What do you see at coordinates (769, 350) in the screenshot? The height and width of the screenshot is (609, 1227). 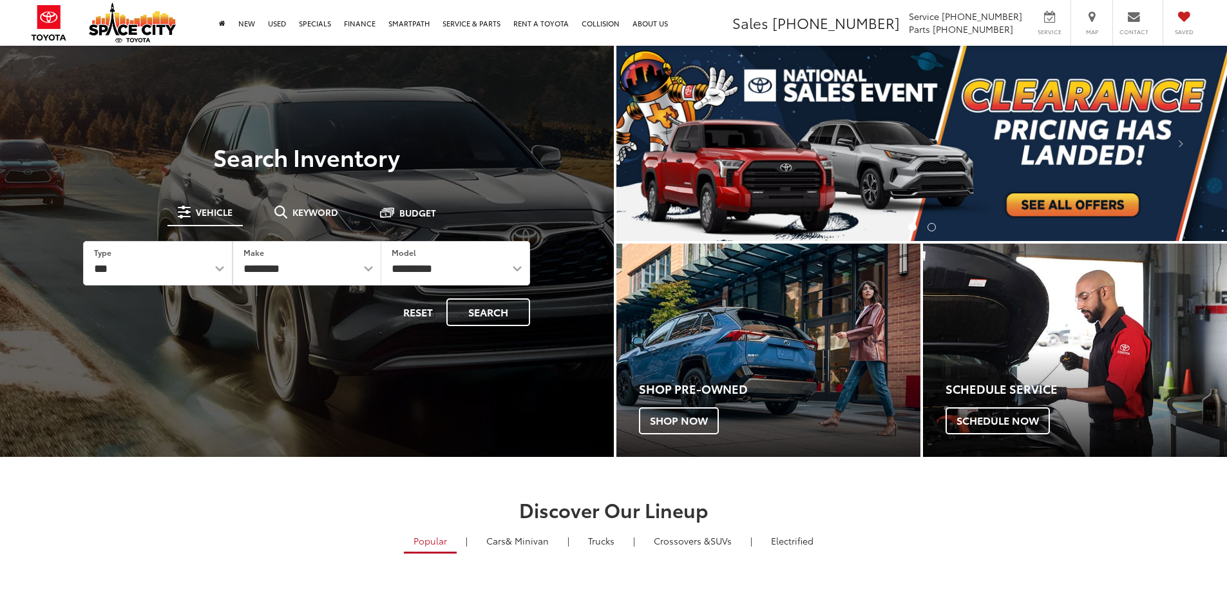 I see `a: Shop Pre-Owned Shop Now` at bounding box center [769, 350].